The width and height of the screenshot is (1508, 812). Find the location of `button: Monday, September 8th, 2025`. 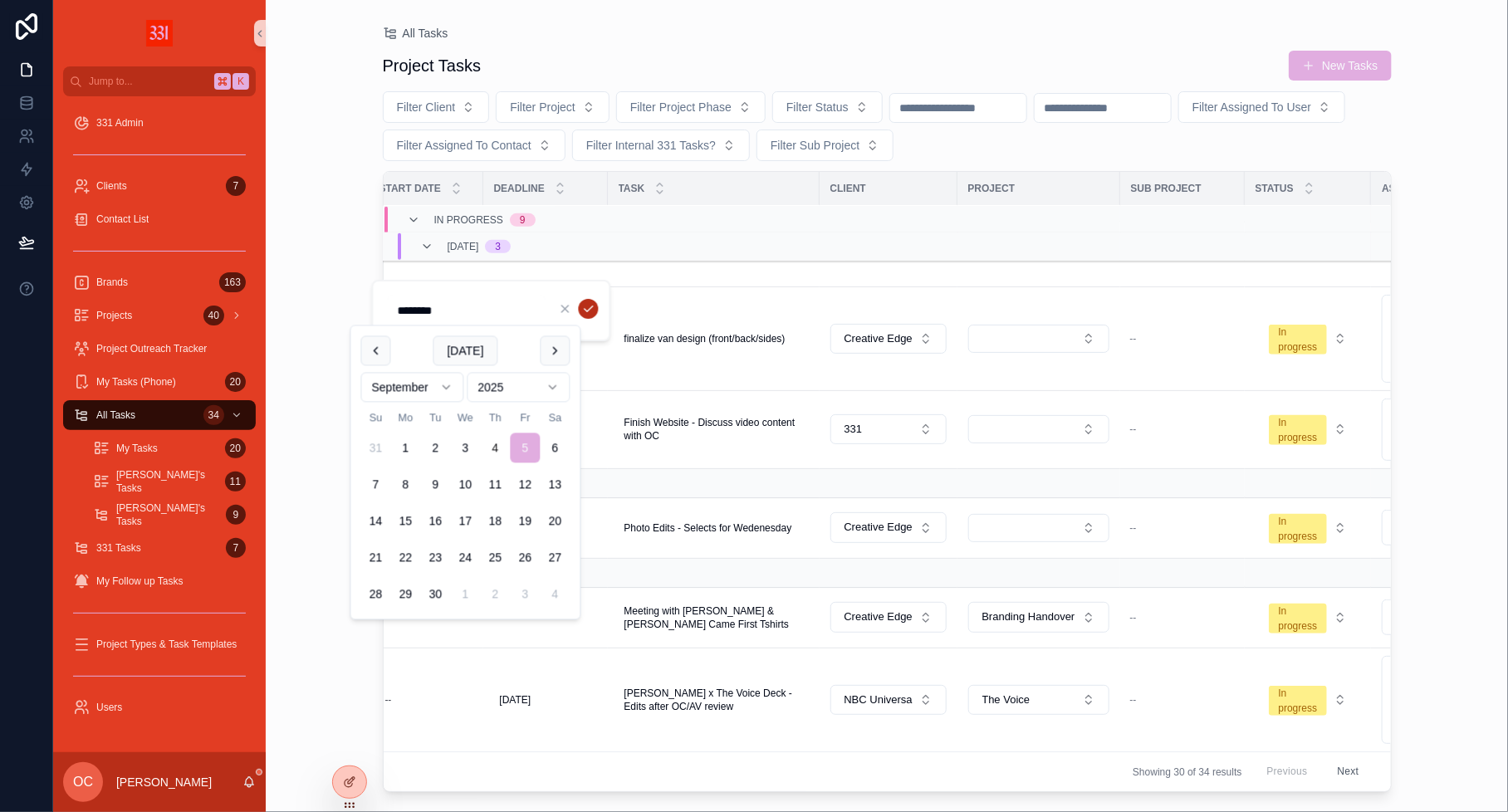

button: Monday, September 8th, 2025 is located at coordinates (406, 485).